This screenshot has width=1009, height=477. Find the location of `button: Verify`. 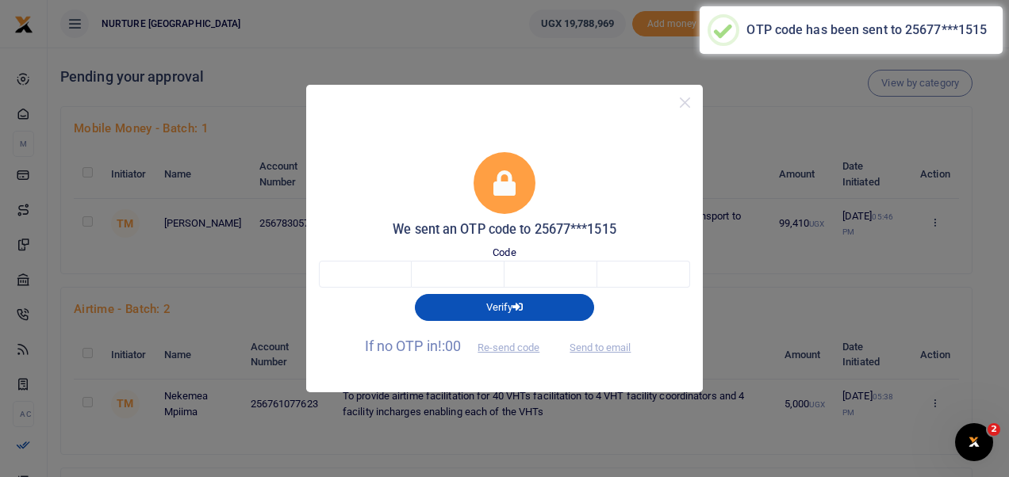

button: Verify is located at coordinates (504, 308).